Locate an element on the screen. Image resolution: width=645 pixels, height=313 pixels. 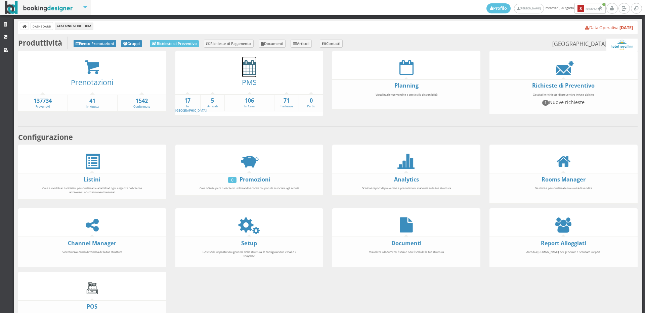
img: ea773b7e7d3611ed9c9d0608f5526cb6.png is located at coordinates (622, 45).